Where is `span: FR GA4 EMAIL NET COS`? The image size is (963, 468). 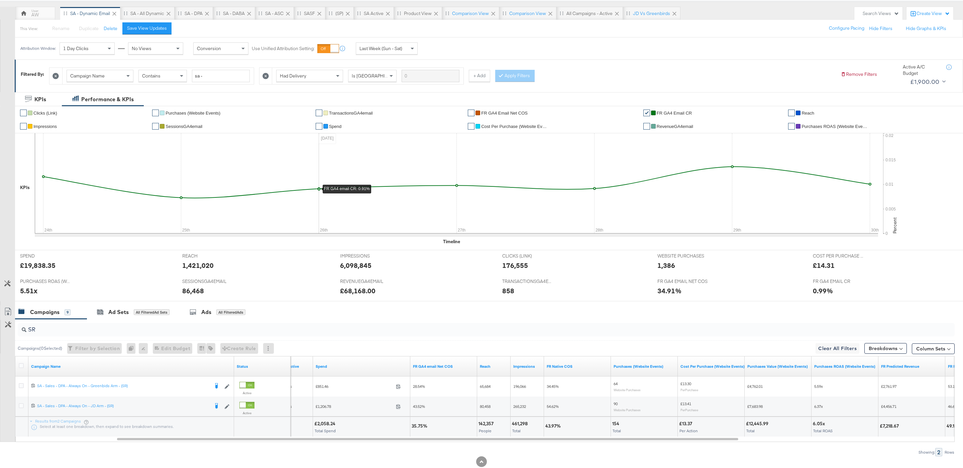
span: FR GA4 EMAIL NET COS is located at coordinates (682, 282).